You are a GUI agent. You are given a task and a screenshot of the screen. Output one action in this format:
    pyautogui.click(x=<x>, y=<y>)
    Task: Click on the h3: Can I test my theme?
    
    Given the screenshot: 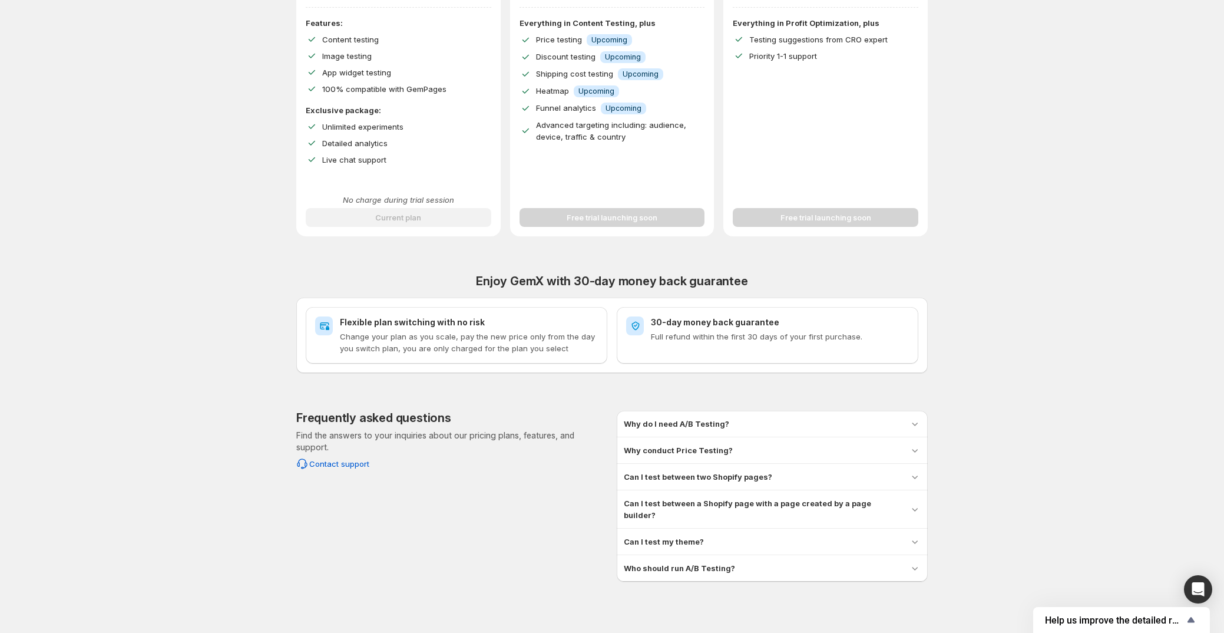 What is the action you would take?
    pyautogui.click(x=664, y=541)
    